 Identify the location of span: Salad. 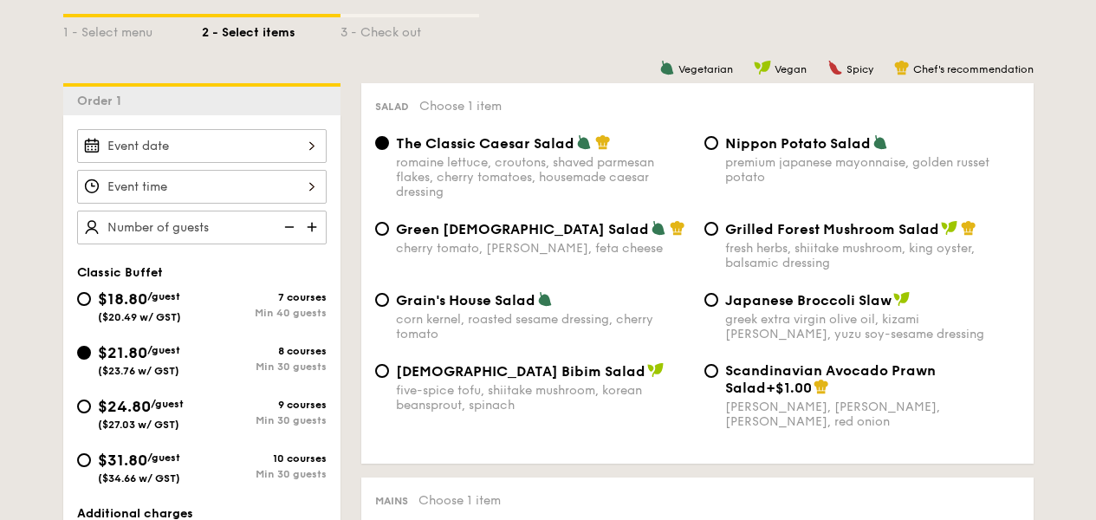
(392, 107).